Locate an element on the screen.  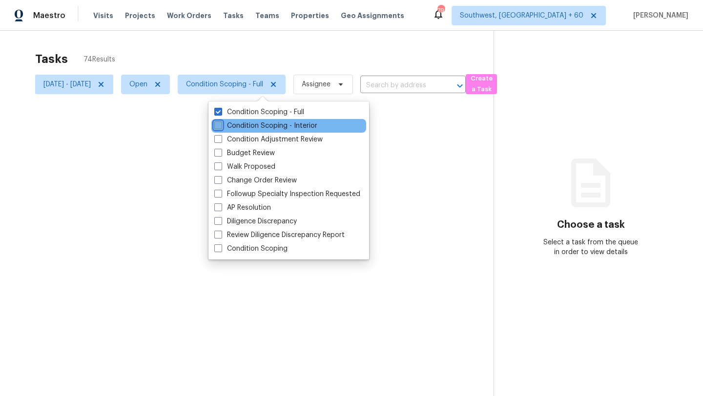
label: Condition Adjustment Review is located at coordinates (268, 140).